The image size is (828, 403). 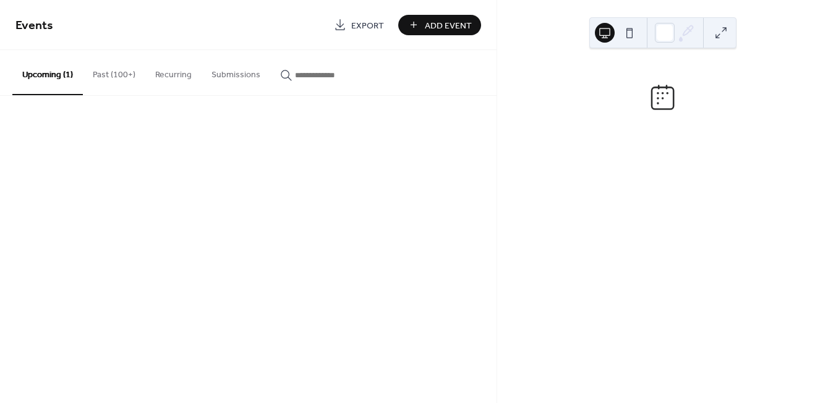 I want to click on span: Events, so click(x=34, y=25).